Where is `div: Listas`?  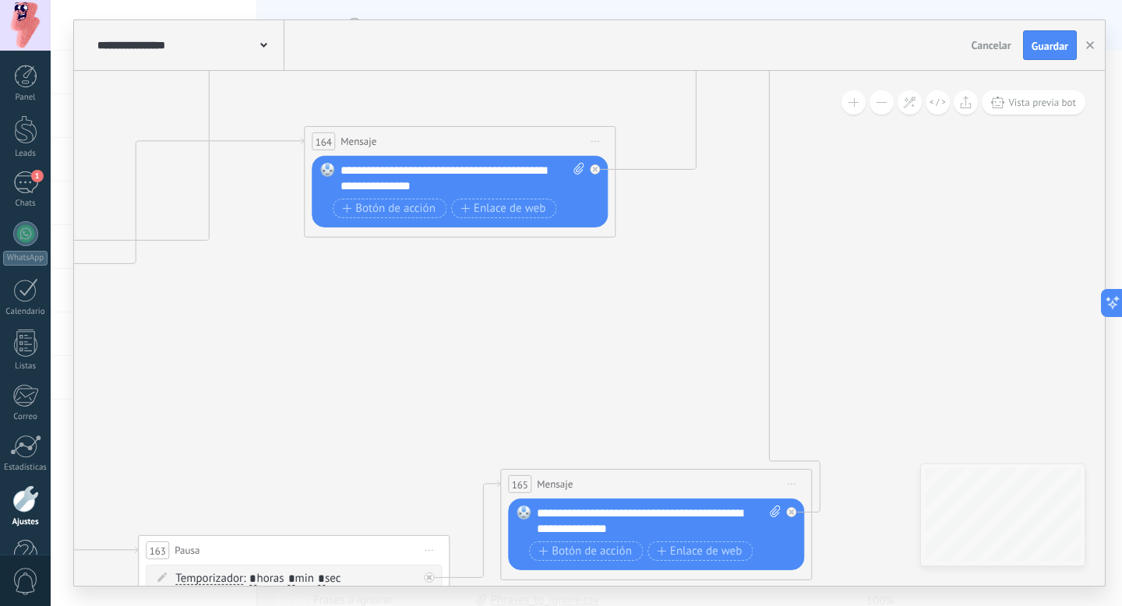
div: Listas is located at coordinates (26, 366).